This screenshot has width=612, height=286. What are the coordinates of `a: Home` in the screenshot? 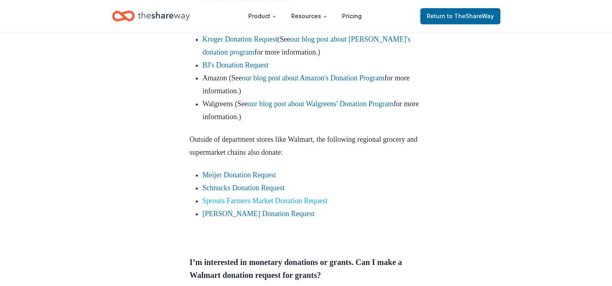 It's located at (151, 16).